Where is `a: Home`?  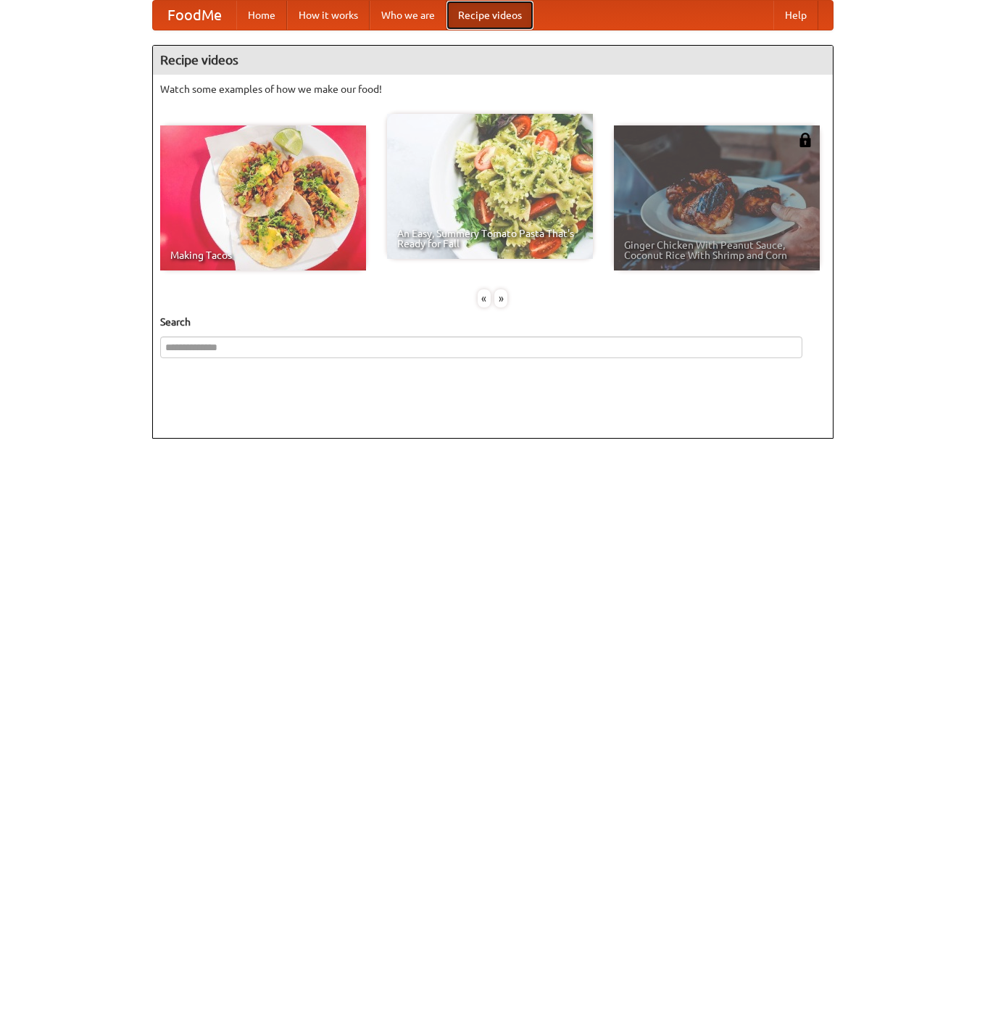
a: Home is located at coordinates (262, 15).